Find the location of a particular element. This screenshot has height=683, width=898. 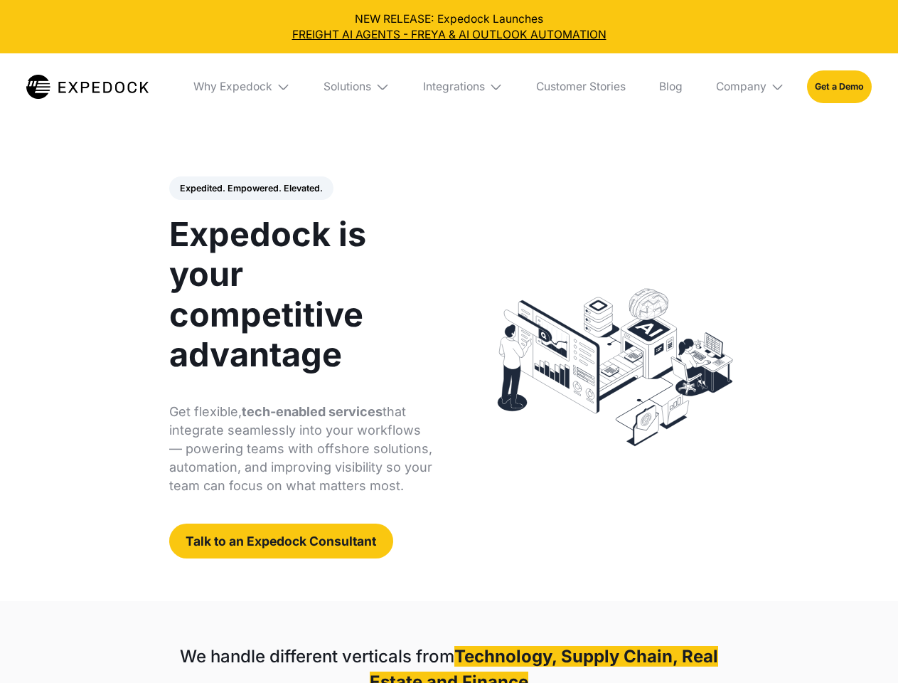

a: FREIGHT AI AGENTS - FREYA & AI OUTLOOK AUTOMATION is located at coordinates (449, 35).